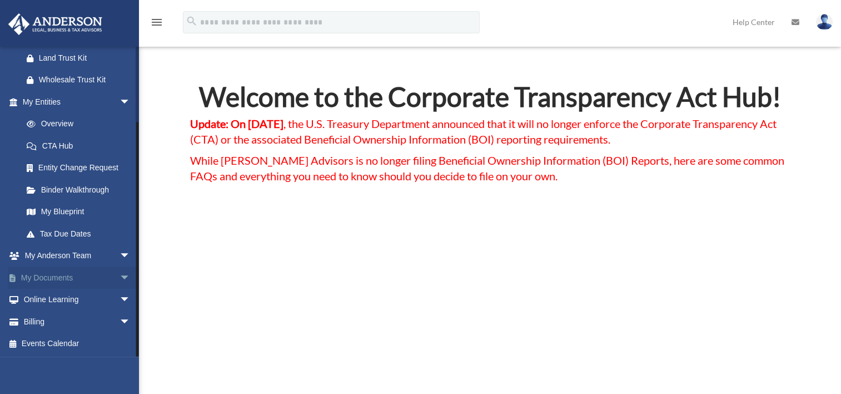 The image size is (841, 394). I want to click on a: My Entitiesarrow_drop_down, so click(77, 102).